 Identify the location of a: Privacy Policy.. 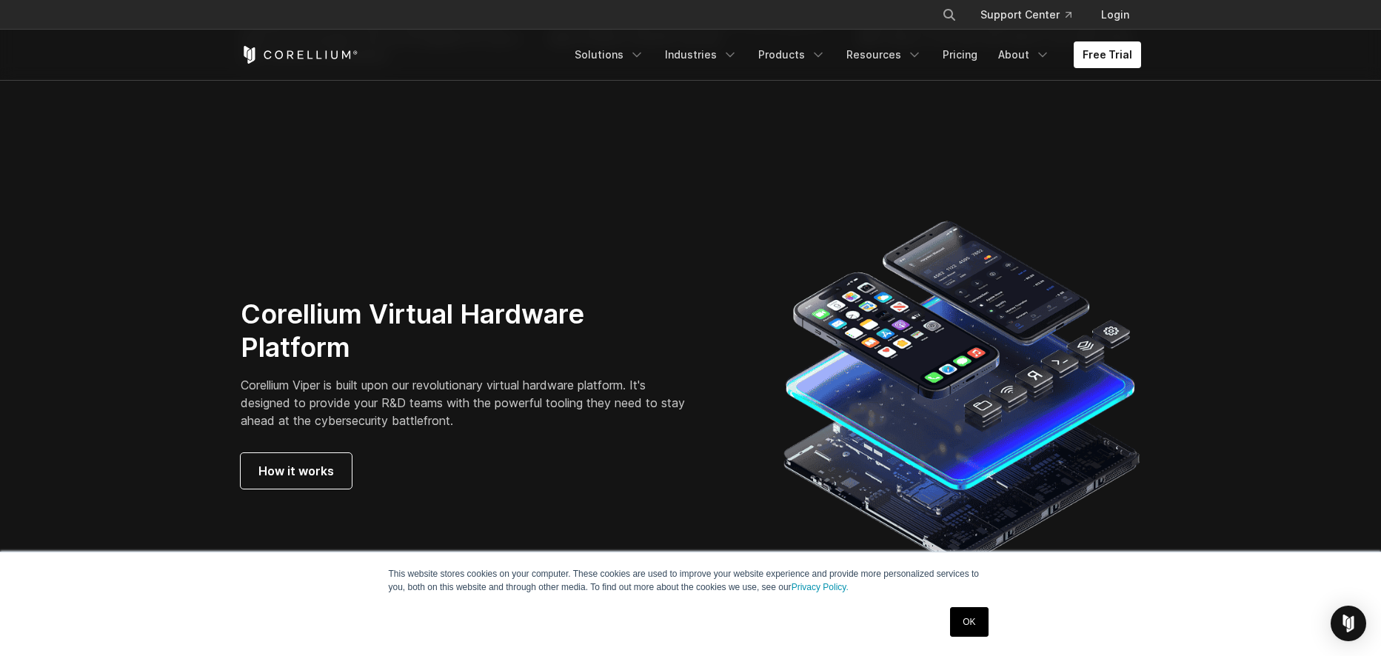
(820, 587).